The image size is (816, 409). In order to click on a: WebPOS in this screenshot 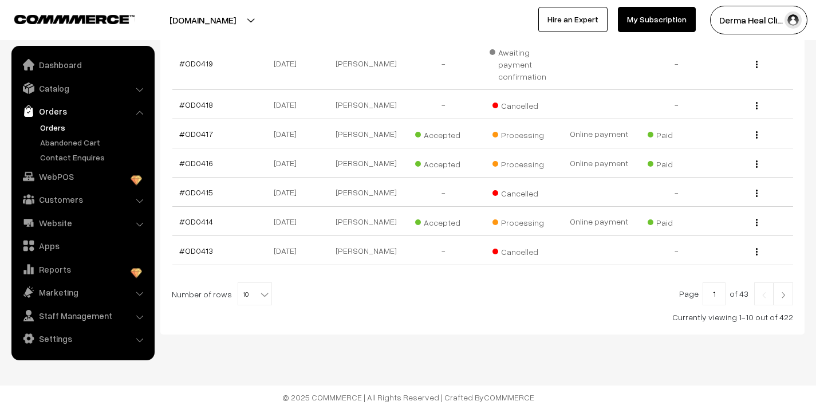, I will do `click(82, 176)`.